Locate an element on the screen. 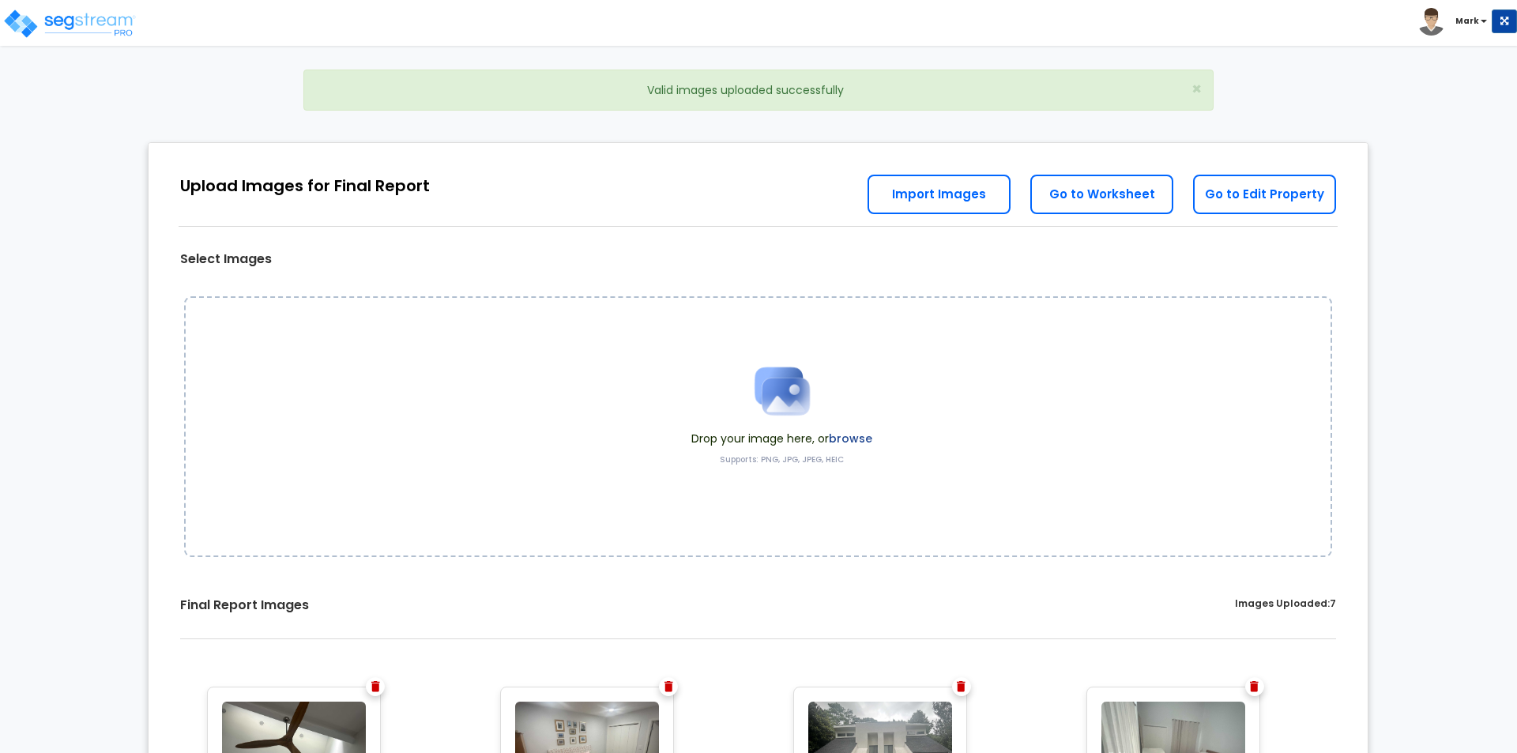  button: Close is located at coordinates (1196, 88).